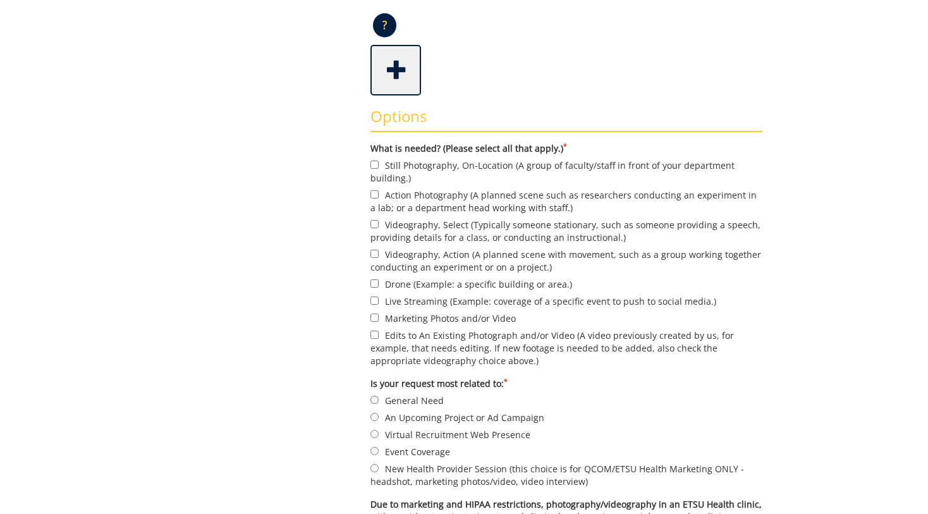  Describe the element at coordinates (374, 300) in the screenshot. I see `input: Live Streaming (Example: coverage of a specific event to push to social media.)` at that location.